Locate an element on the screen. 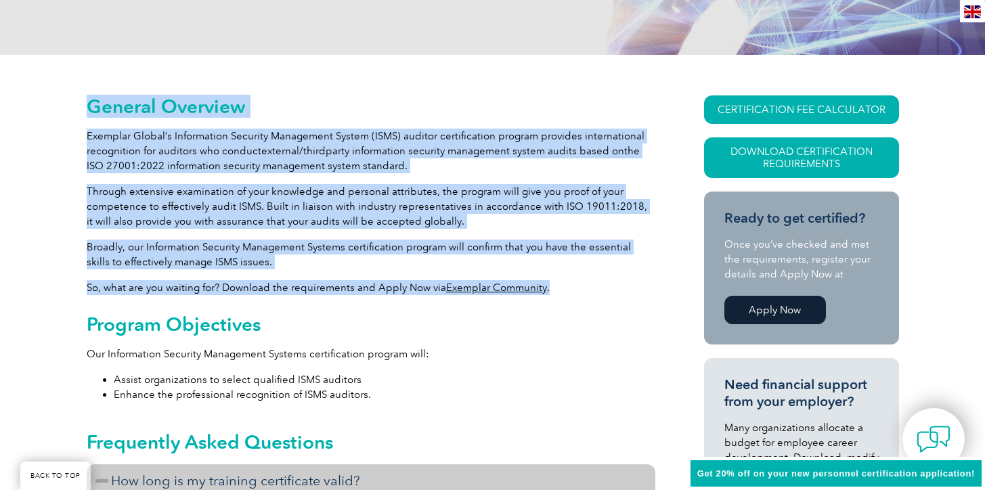 The height and width of the screenshot is (490, 985). h3: Need financial support from your employer? is located at coordinates (802, 393).